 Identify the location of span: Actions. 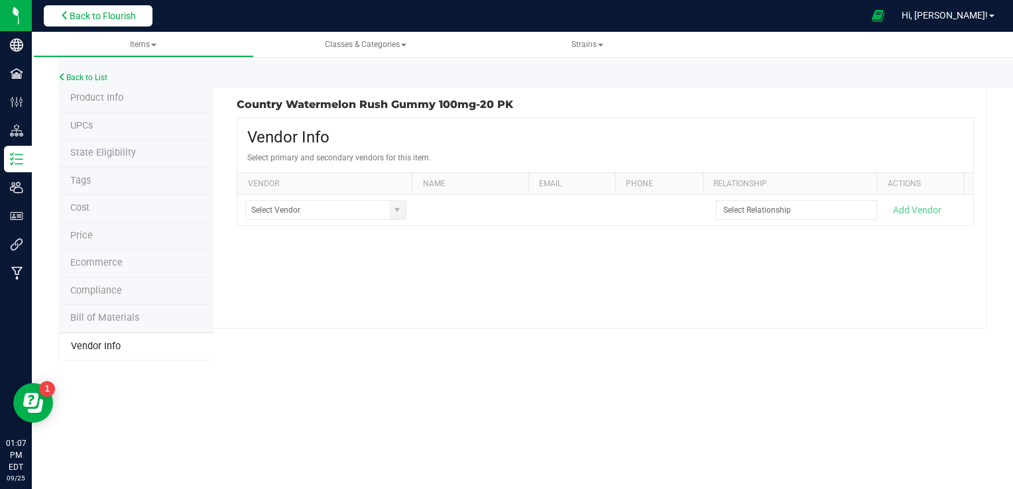
(904, 184).